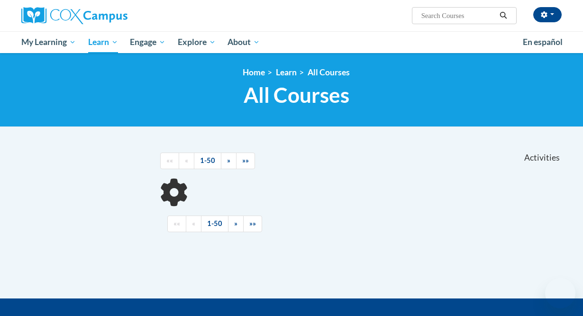 The width and height of the screenshot is (583, 316). I want to click on span: En español, so click(542, 42).